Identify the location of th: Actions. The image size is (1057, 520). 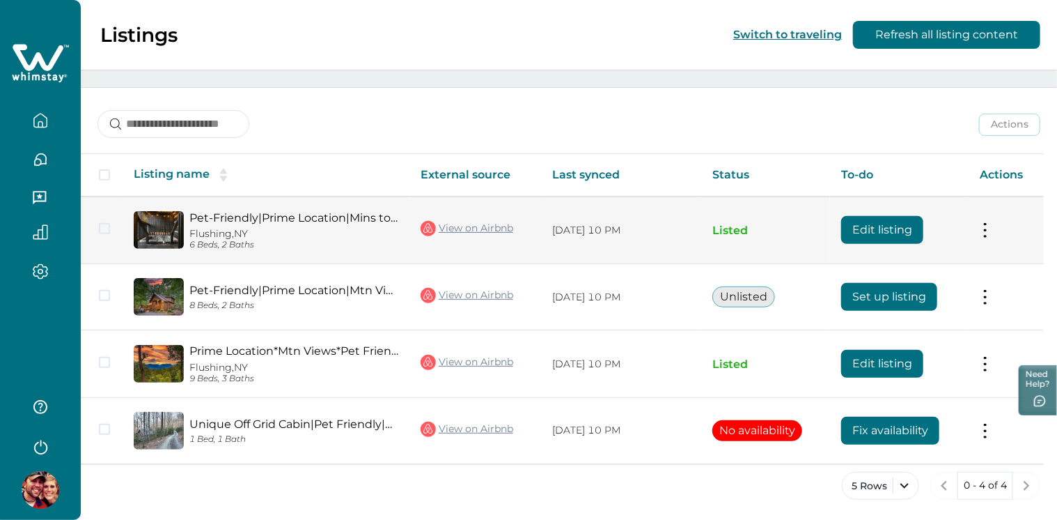
(1007, 175).